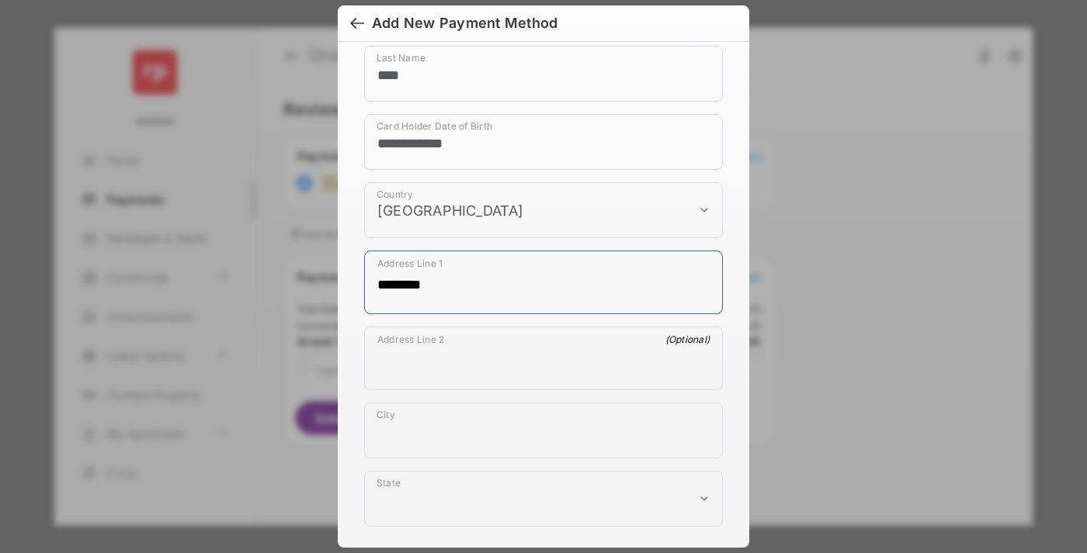 The height and width of the screenshot is (553, 1087). What do you see at coordinates (543, 283) in the screenshot?
I see `div: payment_method_screening[postal_addresses][addressLine1]` at bounding box center [543, 283].